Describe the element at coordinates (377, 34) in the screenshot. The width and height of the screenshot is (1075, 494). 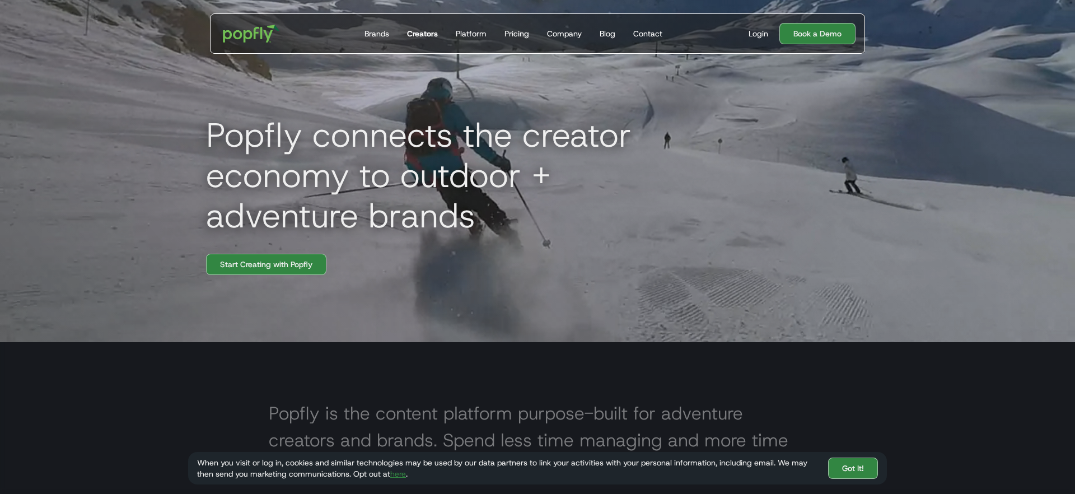
I see `a: Brands` at that location.